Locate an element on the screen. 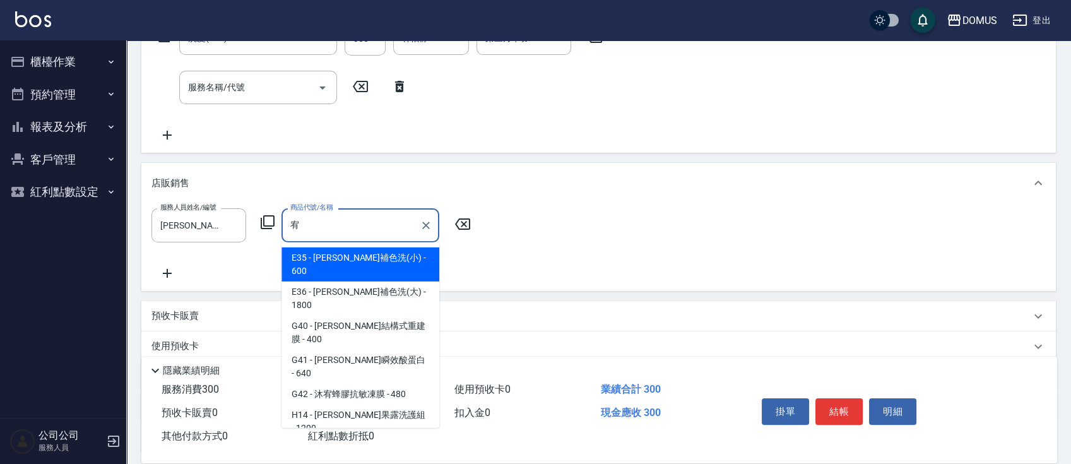 The height and width of the screenshot is (464, 1071). button: 客戶管理 is located at coordinates (63, 160).